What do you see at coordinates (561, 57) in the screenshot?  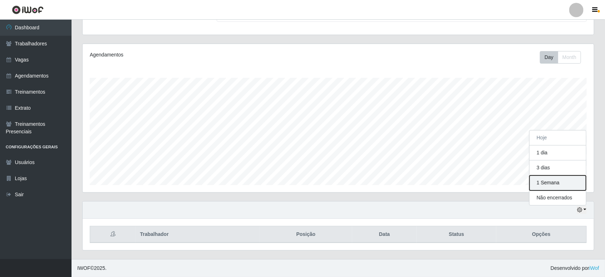 I see `div: First group` at bounding box center [561, 57].